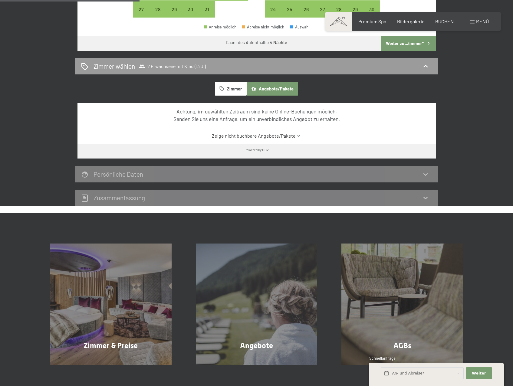 The width and height of the screenshot is (513, 386). What do you see at coordinates (256, 346) in the screenshot?
I see `span: Angebote` at bounding box center [256, 346].